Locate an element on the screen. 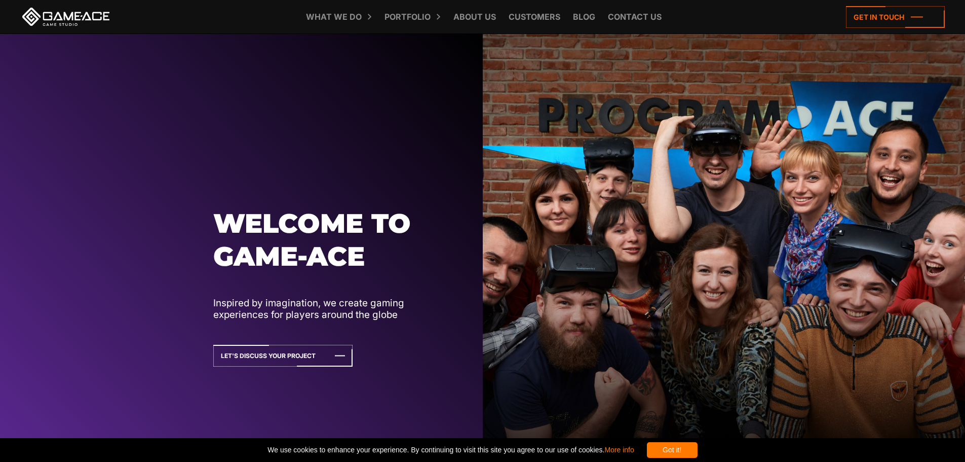 This screenshot has width=965, height=462. h1: Welcome to Game-ace is located at coordinates (333, 240).